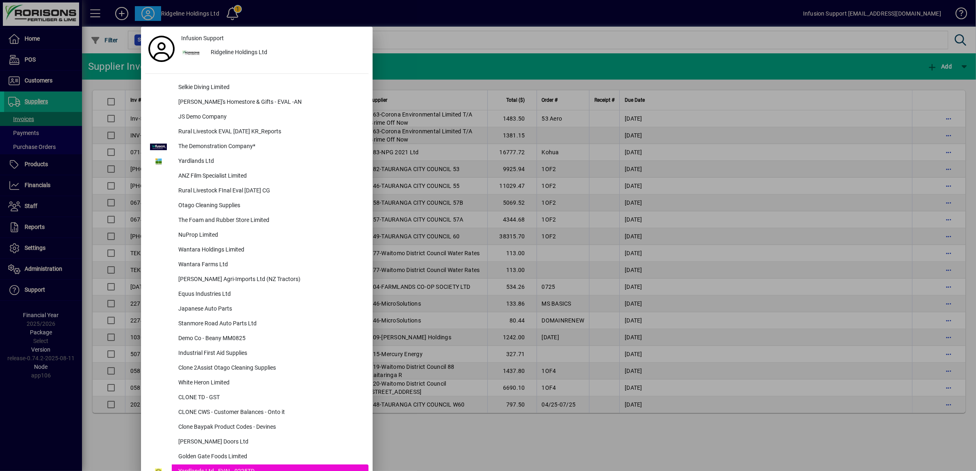 The width and height of the screenshot is (976, 471). I want to click on div: The Foam and Rubber Store Limited, so click(270, 221).